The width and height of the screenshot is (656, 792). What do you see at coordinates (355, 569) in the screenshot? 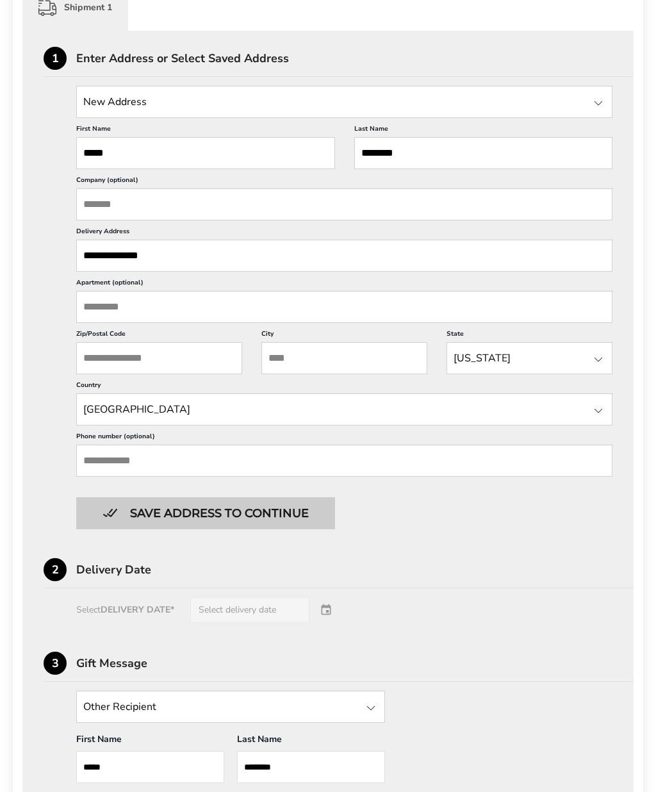
I see `div: Delivery Date` at bounding box center [355, 569].